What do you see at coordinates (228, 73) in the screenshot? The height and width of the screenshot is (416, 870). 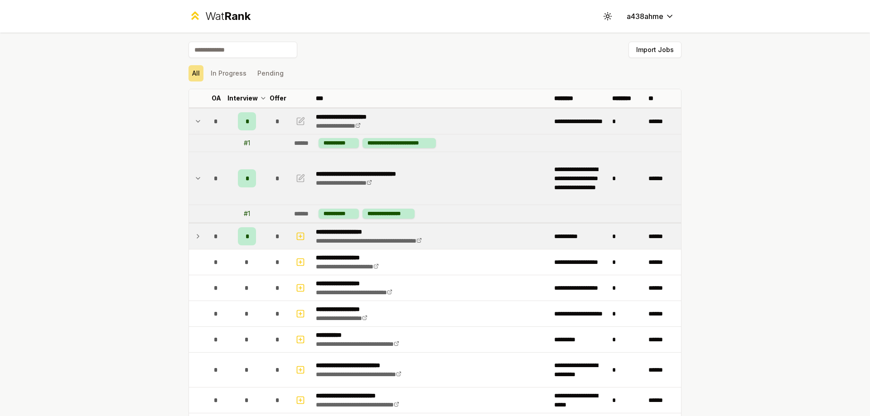 I see `button: In Progress` at bounding box center [228, 73].